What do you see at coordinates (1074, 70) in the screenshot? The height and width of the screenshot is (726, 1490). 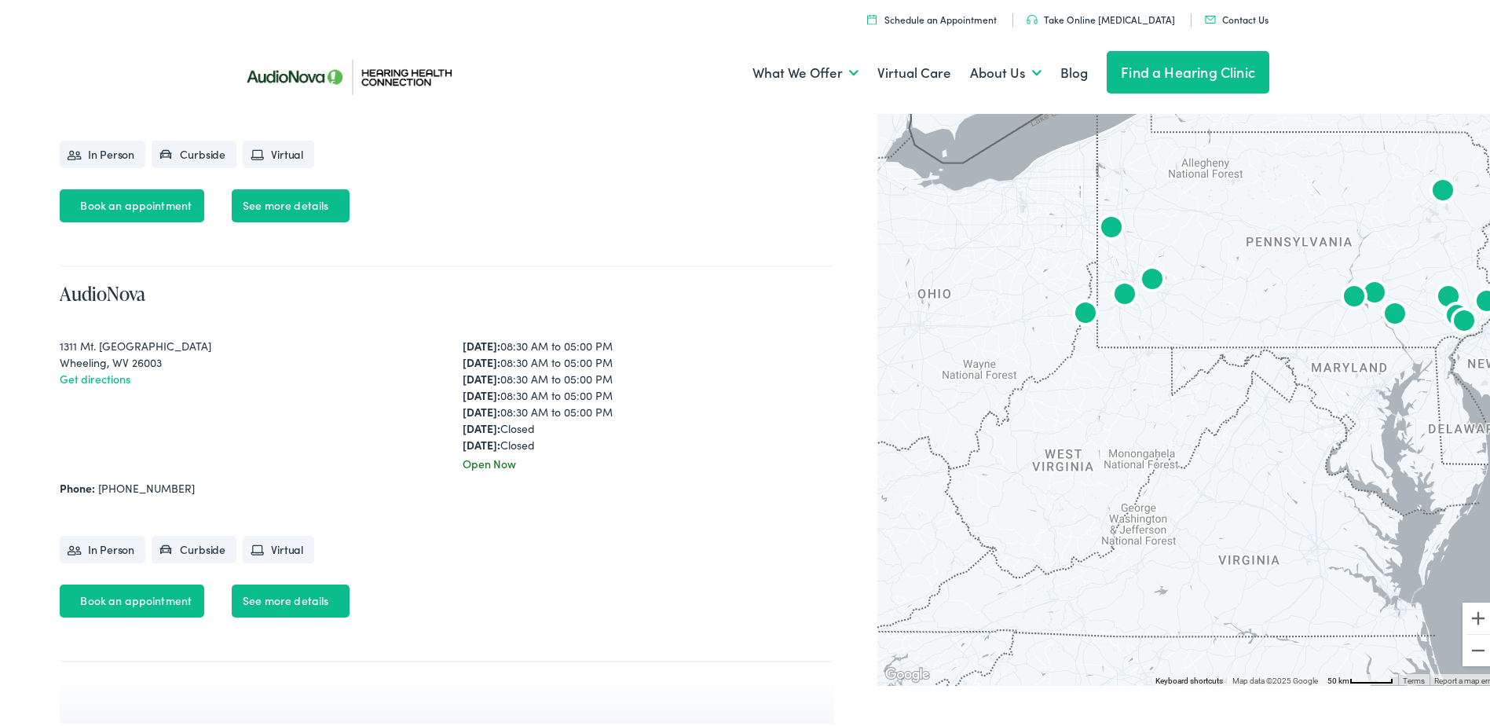 I see `a: Blog` at bounding box center [1074, 70].